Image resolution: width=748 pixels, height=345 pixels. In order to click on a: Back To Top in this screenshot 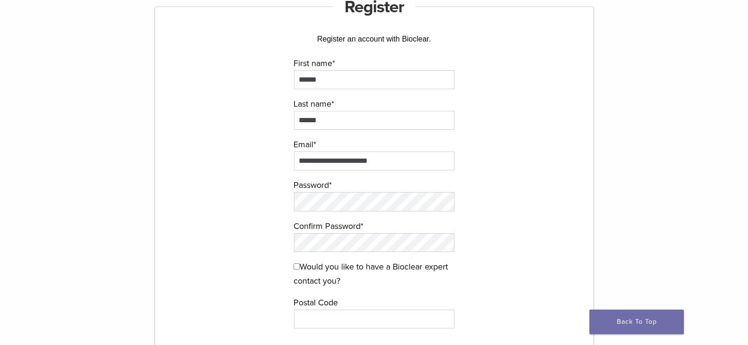, I will do `click(637, 322)`.